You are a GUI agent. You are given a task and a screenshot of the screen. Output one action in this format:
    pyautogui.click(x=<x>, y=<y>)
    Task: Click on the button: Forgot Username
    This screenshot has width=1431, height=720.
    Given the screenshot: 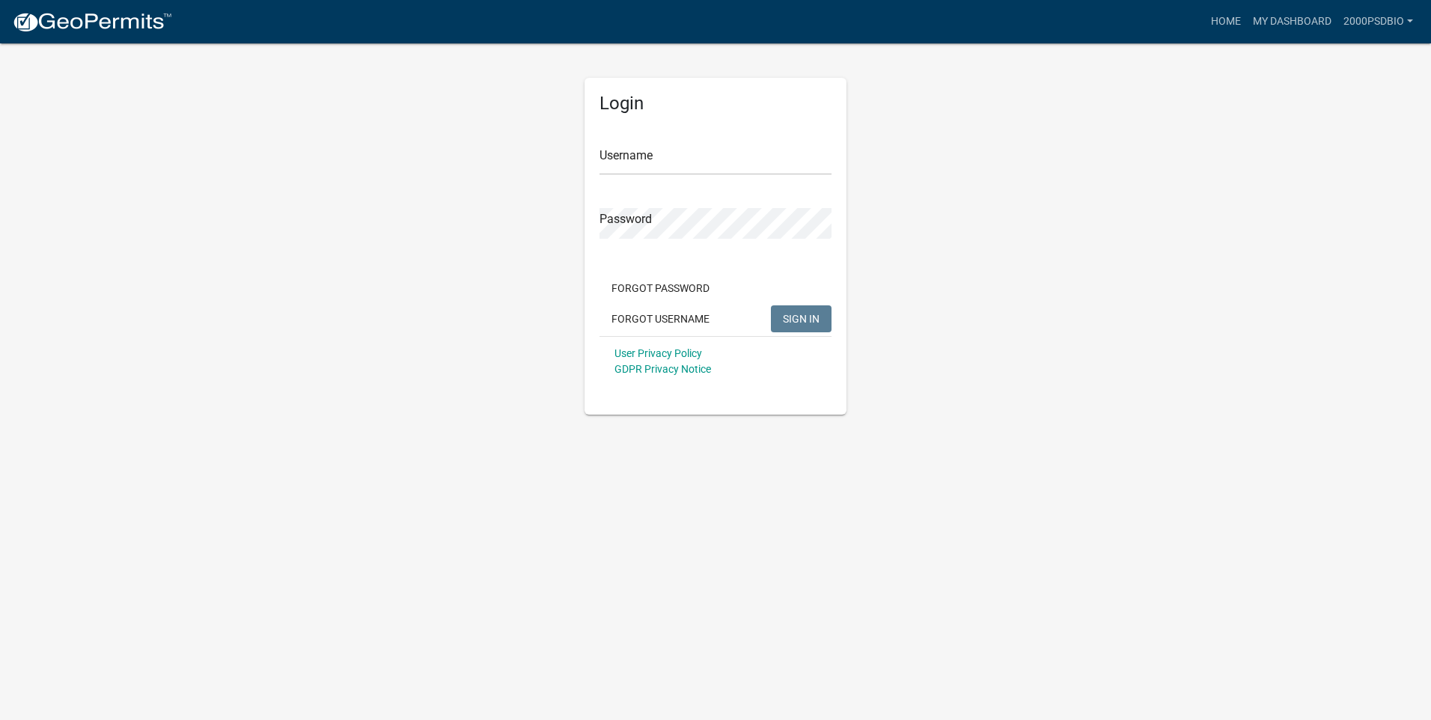 What is the action you would take?
    pyautogui.click(x=660, y=319)
    